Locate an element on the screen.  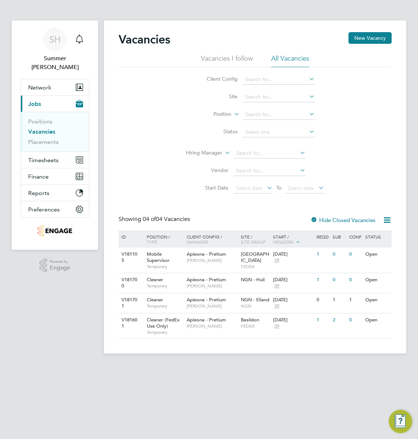
label: Client Config is located at coordinates (216, 79).